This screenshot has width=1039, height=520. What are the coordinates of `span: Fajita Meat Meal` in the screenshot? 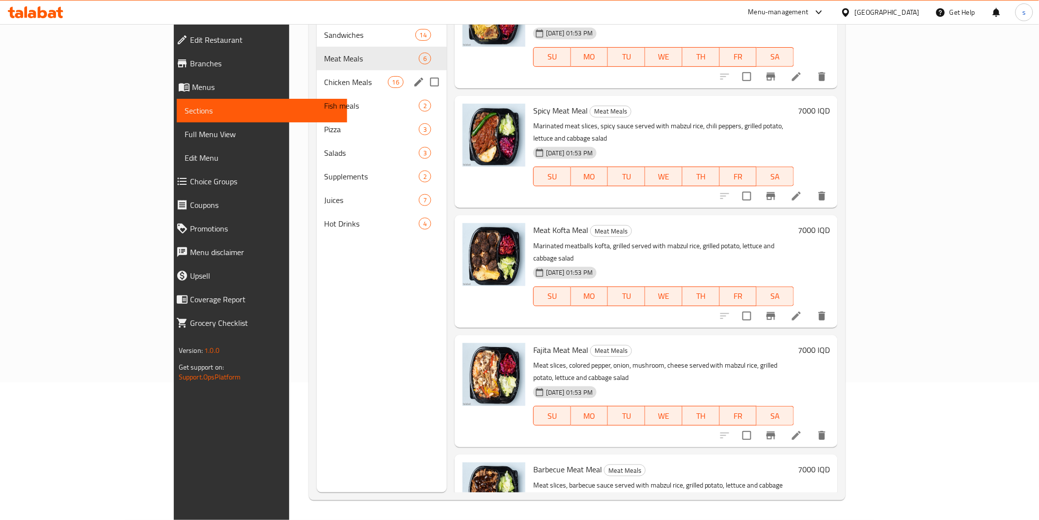 It's located at (561, 350).